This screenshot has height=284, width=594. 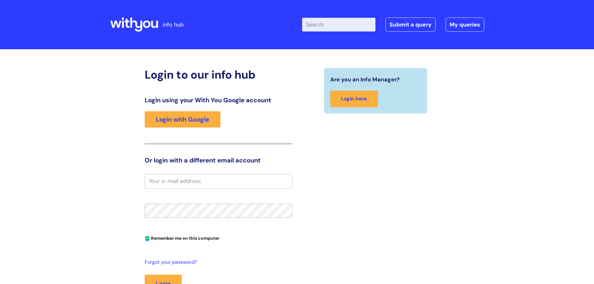 What do you see at coordinates (219, 181) in the screenshot?
I see `input: Your e-mail address` at bounding box center [219, 181].